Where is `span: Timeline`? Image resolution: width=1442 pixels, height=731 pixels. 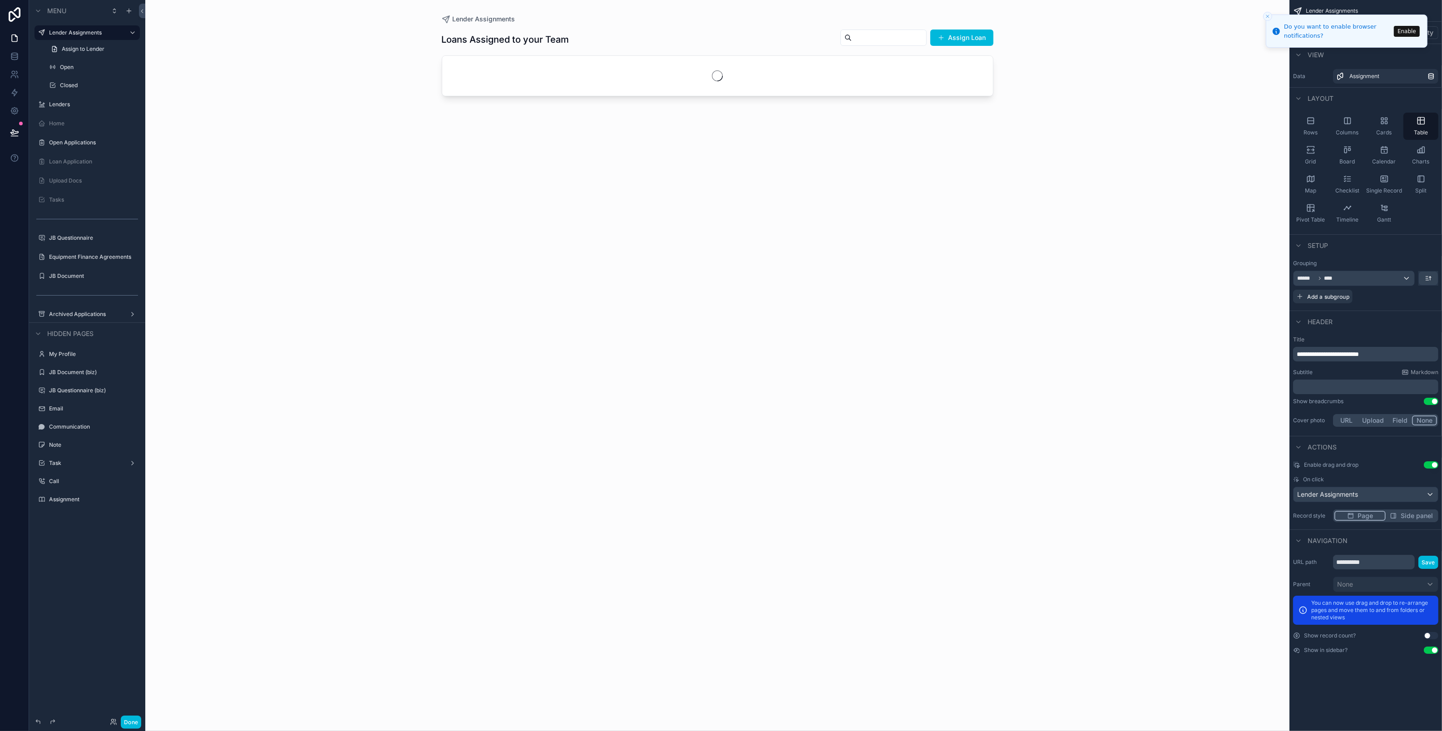
span: Timeline is located at coordinates (1347, 220).